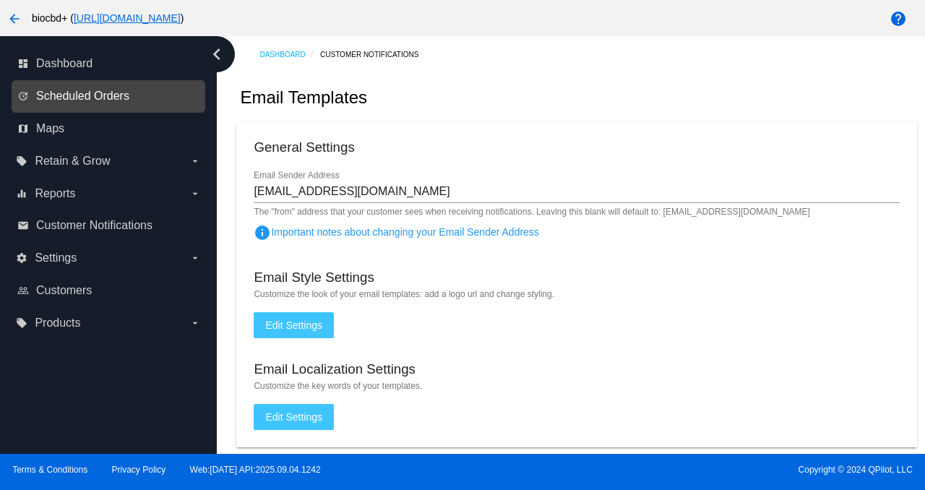  Describe the element at coordinates (335, 369) in the screenshot. I see `h3: Email Localization Settings` at that location.